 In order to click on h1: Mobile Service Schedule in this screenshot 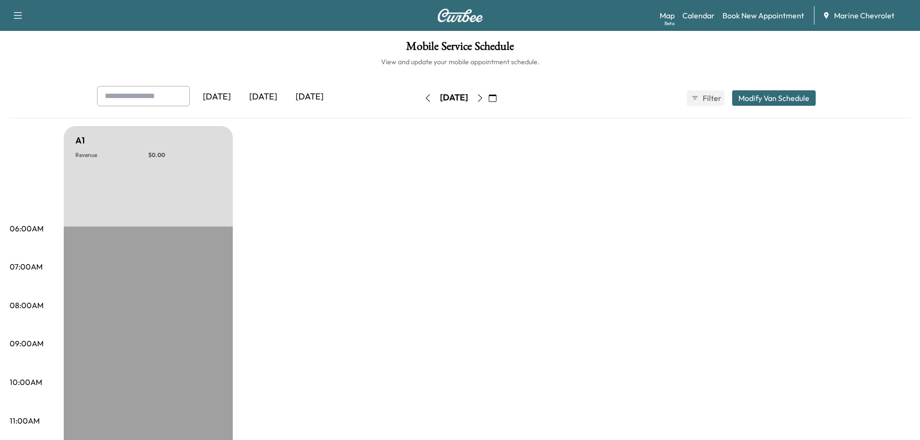, I will do `click(460, 49)`.